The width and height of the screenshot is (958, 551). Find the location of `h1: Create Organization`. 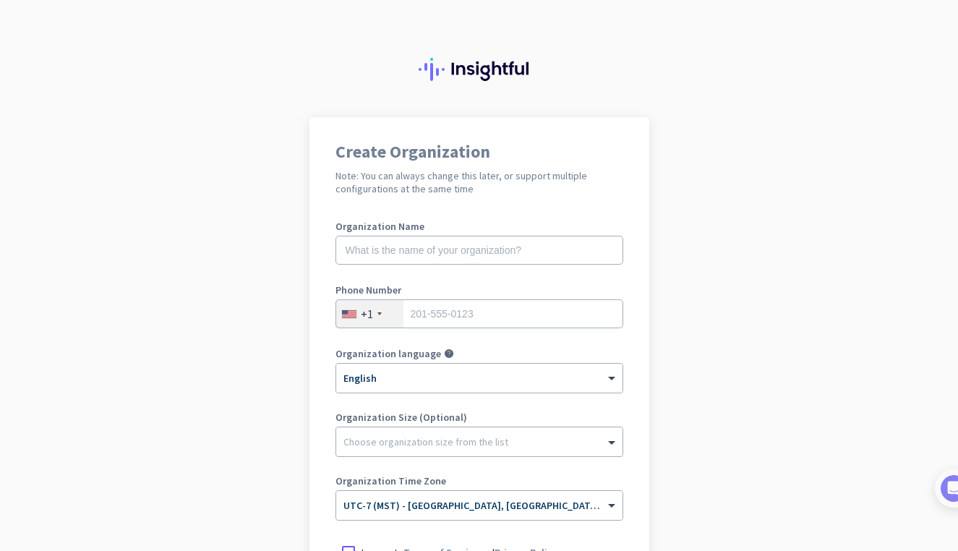

h1: Create Organization is located at coordinates (479, 152).